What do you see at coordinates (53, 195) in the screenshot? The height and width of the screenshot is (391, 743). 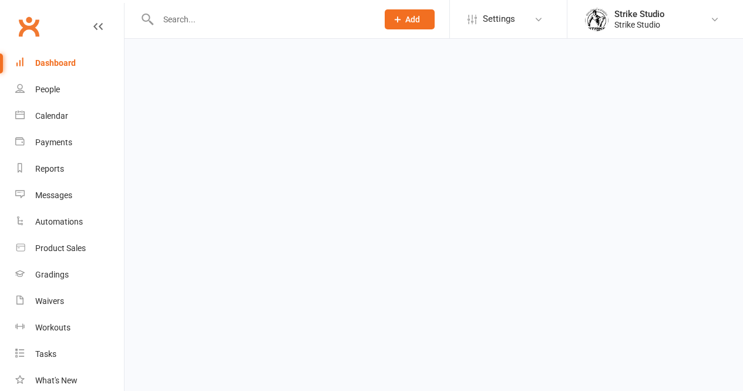 I see `div: Messages` at bounding box center [53, 195].